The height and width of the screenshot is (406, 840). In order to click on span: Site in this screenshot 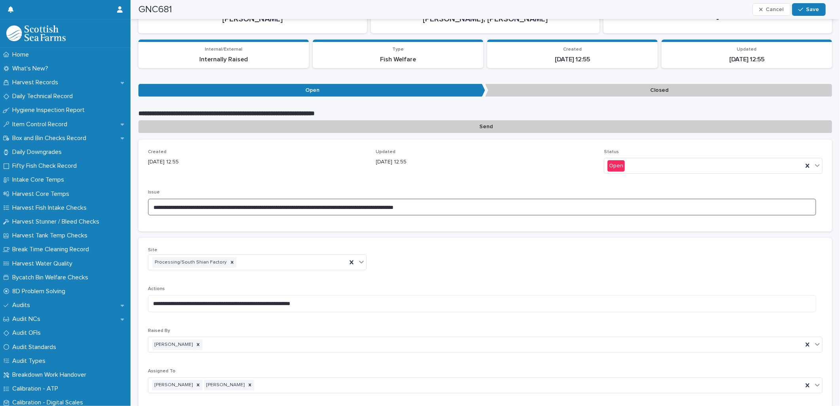, I will do `click(153, 250)`.